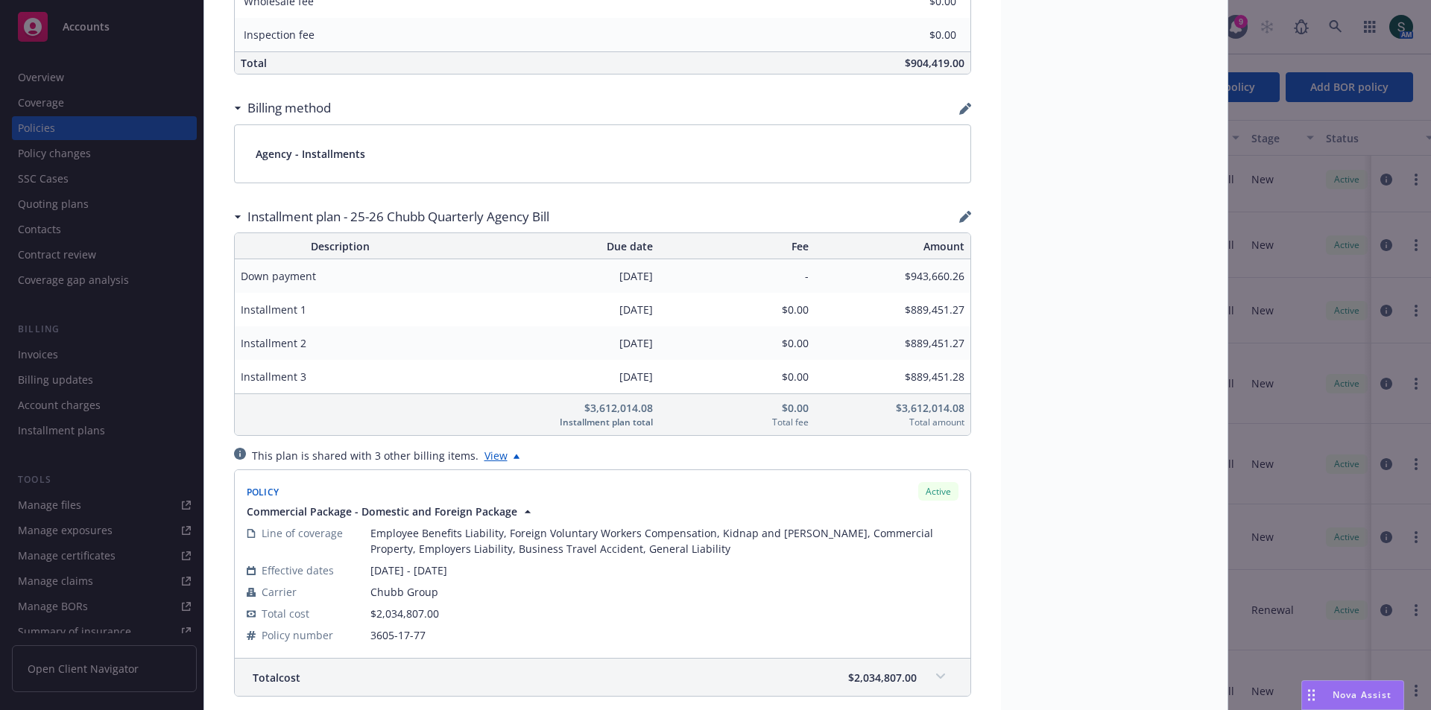  I want to click on span: Commercial Package - Domestic and Foreign Package, so click(382, 511).